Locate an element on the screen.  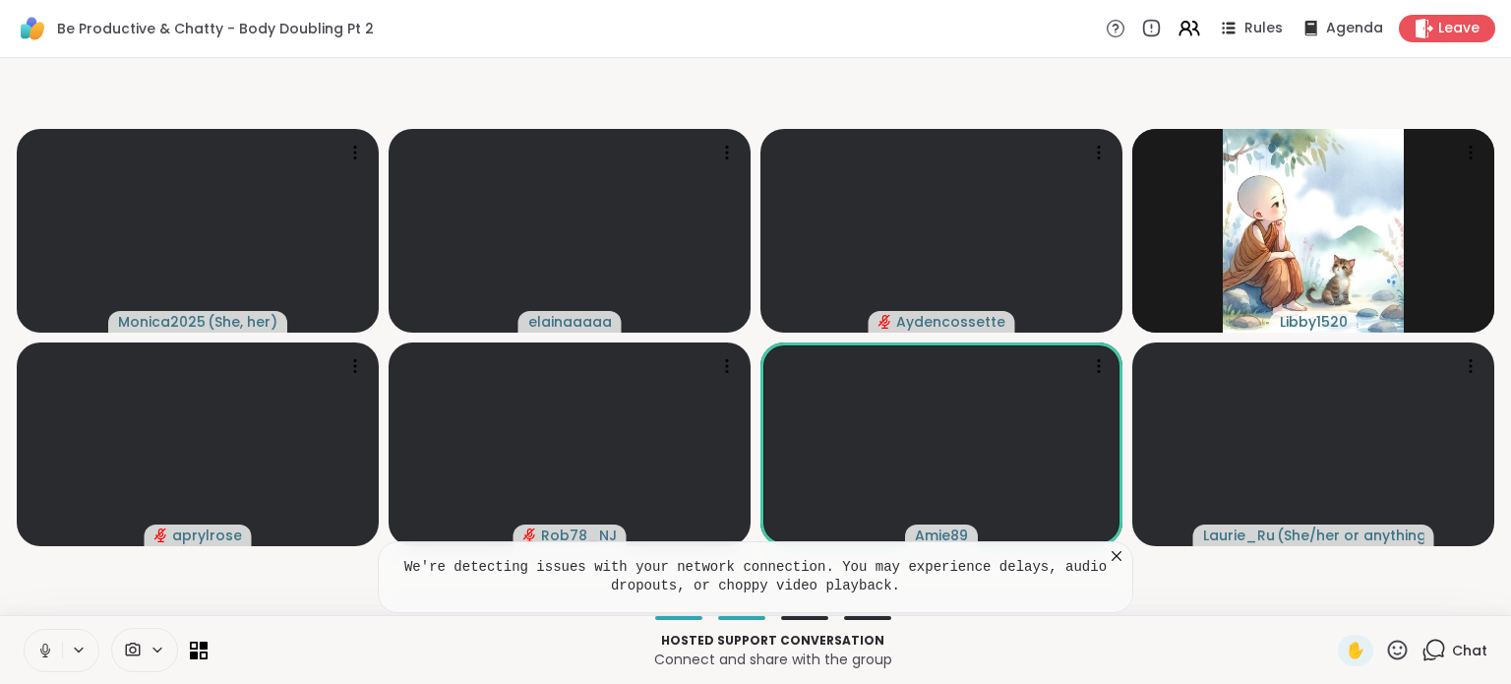
span: Aydencossette is located at coordinates (951, 322).